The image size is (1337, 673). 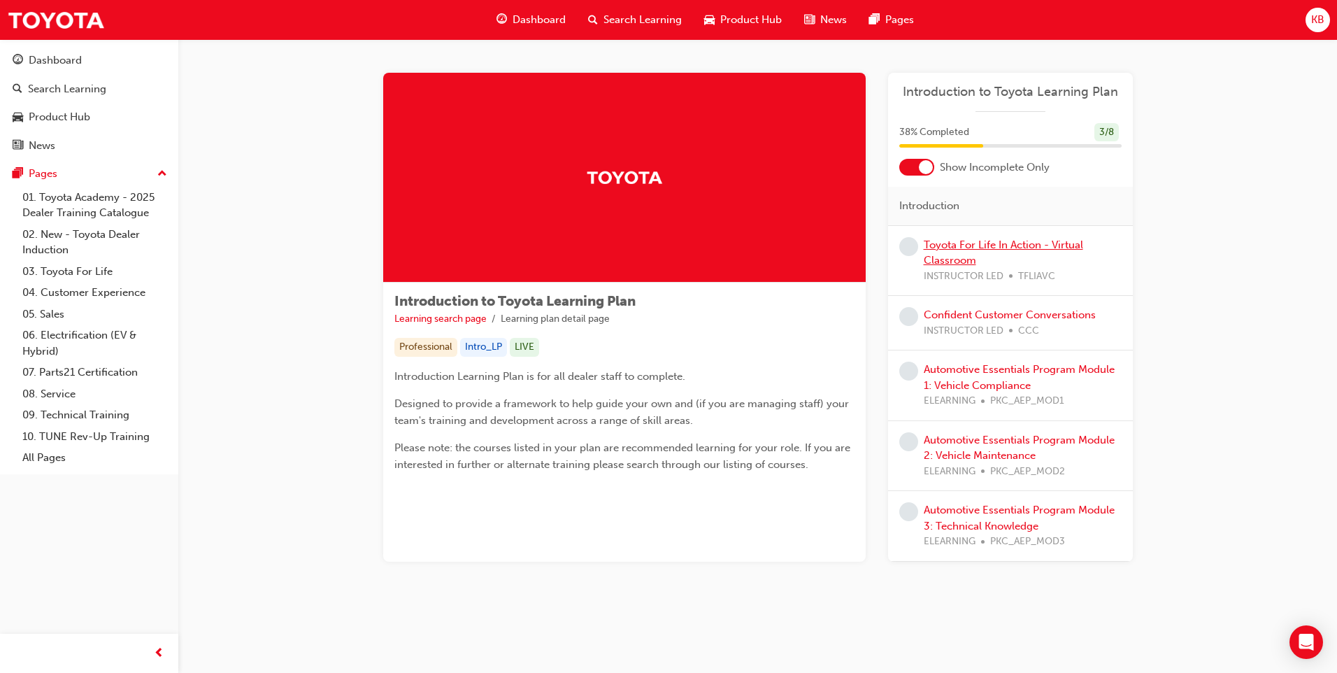 What do you see at coordinates (1004, 252) in the screenshot?
I see `a: Toyota For Life In Action - Virtual Classroom` at bounding box center [1004, 252].